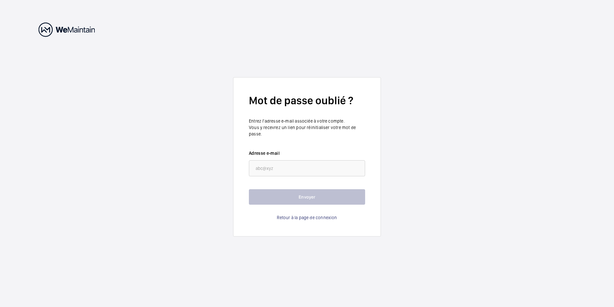 Image resolution: width=614 pixels, height=307 pixels. What do you see at coordinates (307, 100) in the screenshot?
I see `h2: Mot de passe oublié ?` at bounding box center [307, 100].